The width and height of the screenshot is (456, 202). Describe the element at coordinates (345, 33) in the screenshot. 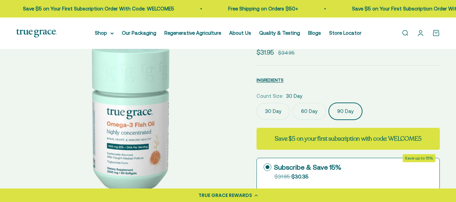

I see `a: Store Locator` at that location.